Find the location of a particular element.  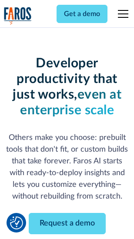

p: Others make you choose: prebuilt tools that don't fit, or custom builds that take forever. Faros ... is located at coordinates (67, 167).